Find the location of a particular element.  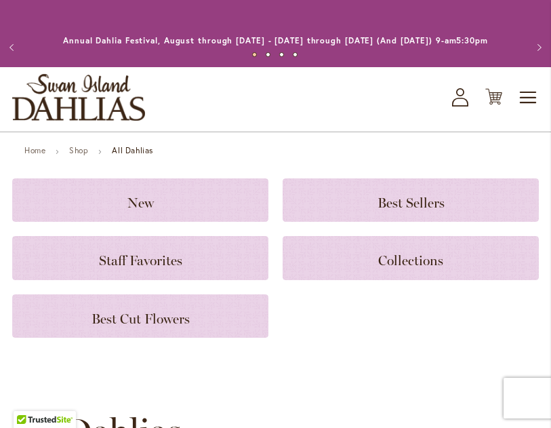

span: Staff Favorites is located at coordinates (140, 260).